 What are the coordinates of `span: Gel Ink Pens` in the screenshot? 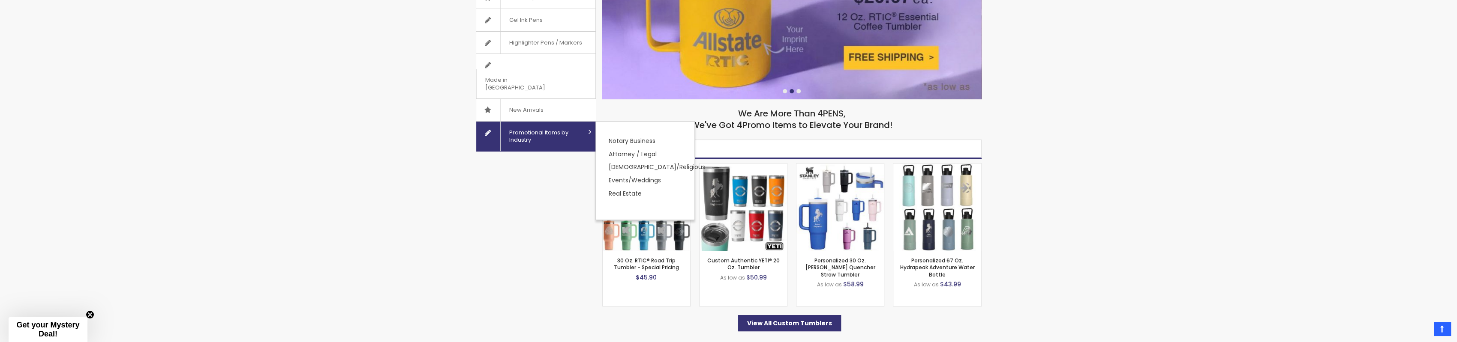 It's located at (525, 20).